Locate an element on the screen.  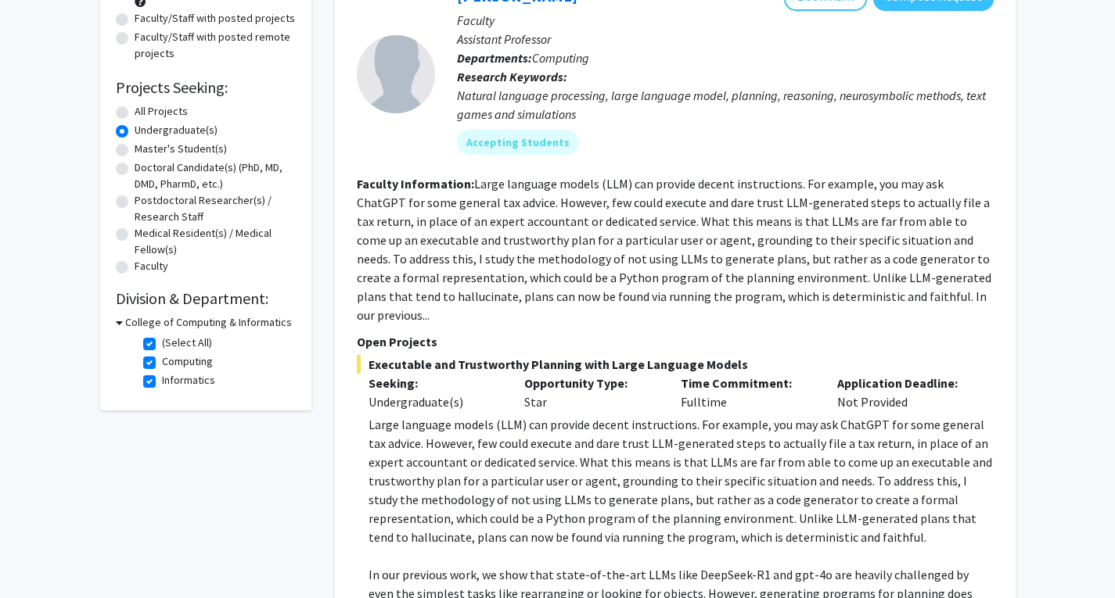
label: Faculty/Staff with posted projects is located at coordinates (214, 18).